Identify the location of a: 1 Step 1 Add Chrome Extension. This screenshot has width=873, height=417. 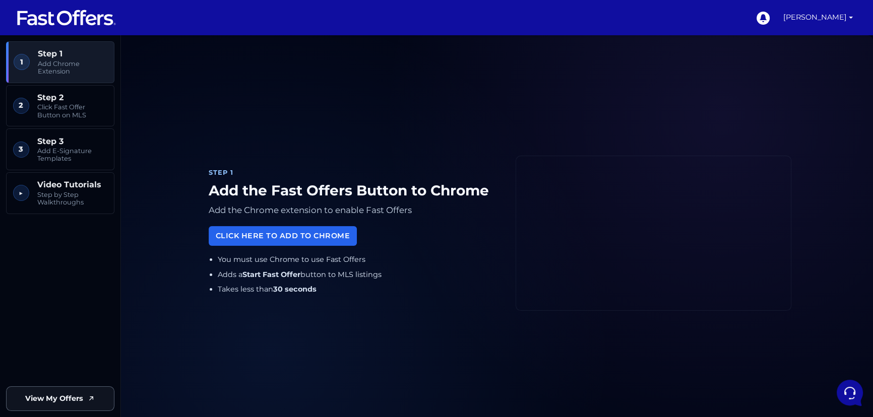
(60, 62).